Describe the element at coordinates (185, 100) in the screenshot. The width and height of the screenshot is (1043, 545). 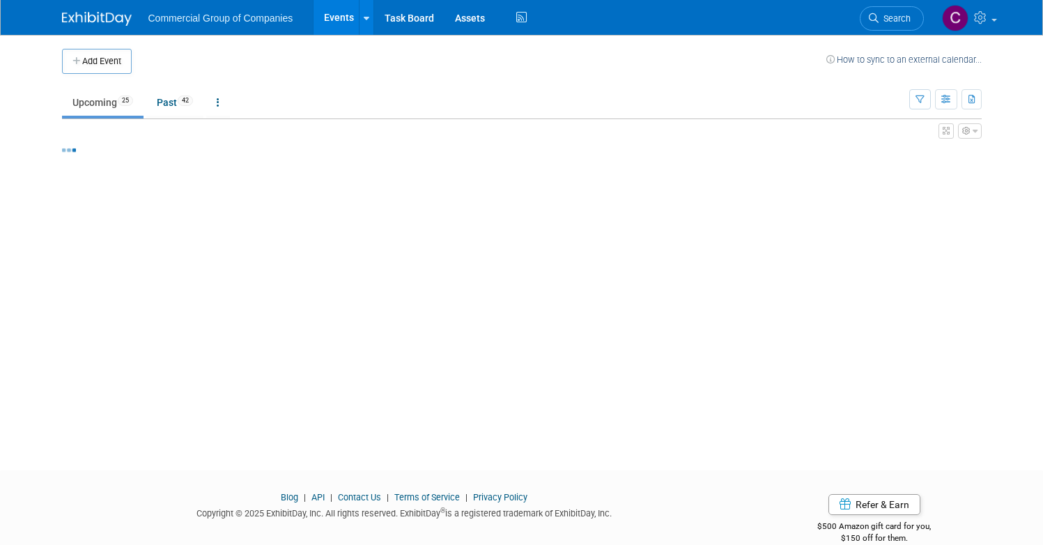
I see `span: 42` at that location.